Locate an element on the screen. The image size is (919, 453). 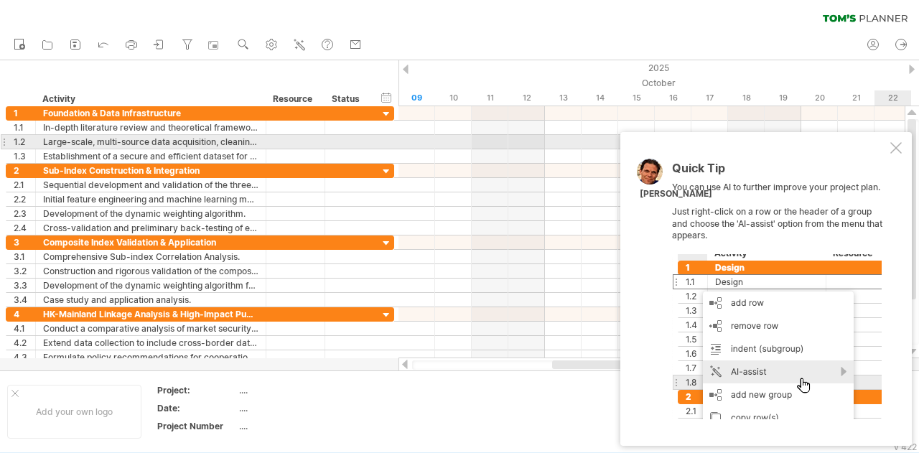
div: Construction and rigorous validation of the composite financial security index. is located at coordinates (151, 271).